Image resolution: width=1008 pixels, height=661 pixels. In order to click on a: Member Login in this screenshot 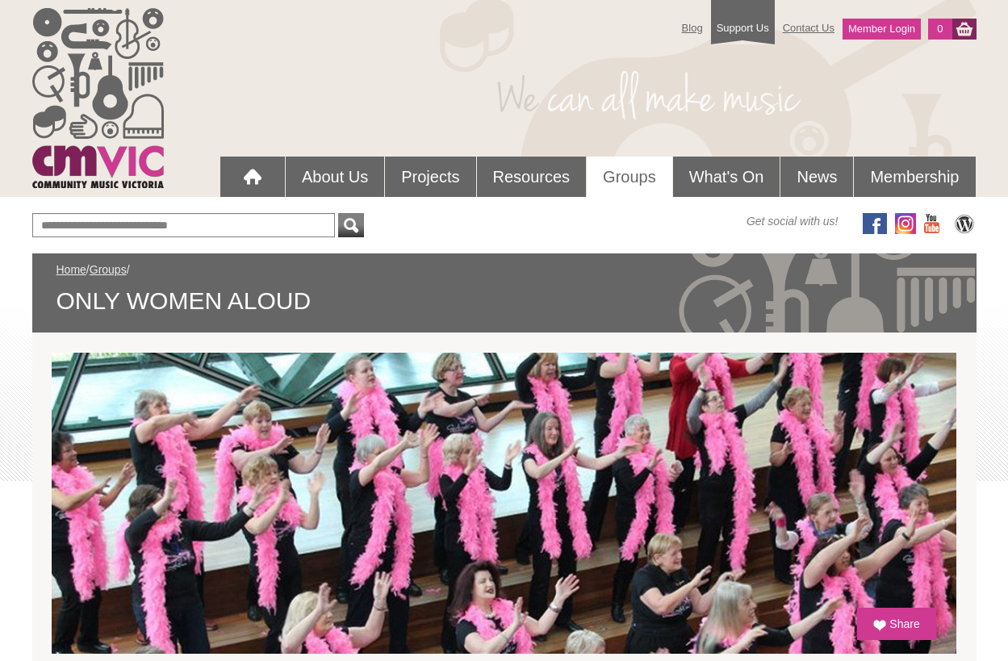, I will do `click(881, 29)`.